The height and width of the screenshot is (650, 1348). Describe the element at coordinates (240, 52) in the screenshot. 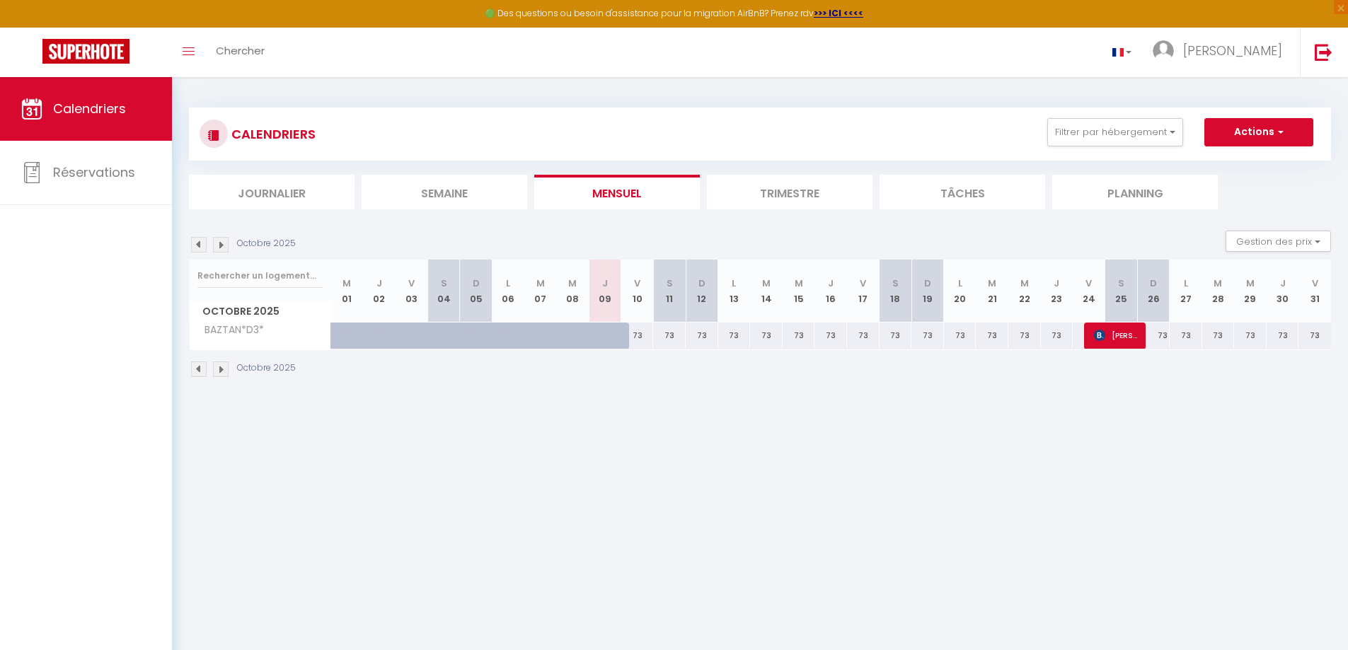

I see `a: Chercher` at that location.